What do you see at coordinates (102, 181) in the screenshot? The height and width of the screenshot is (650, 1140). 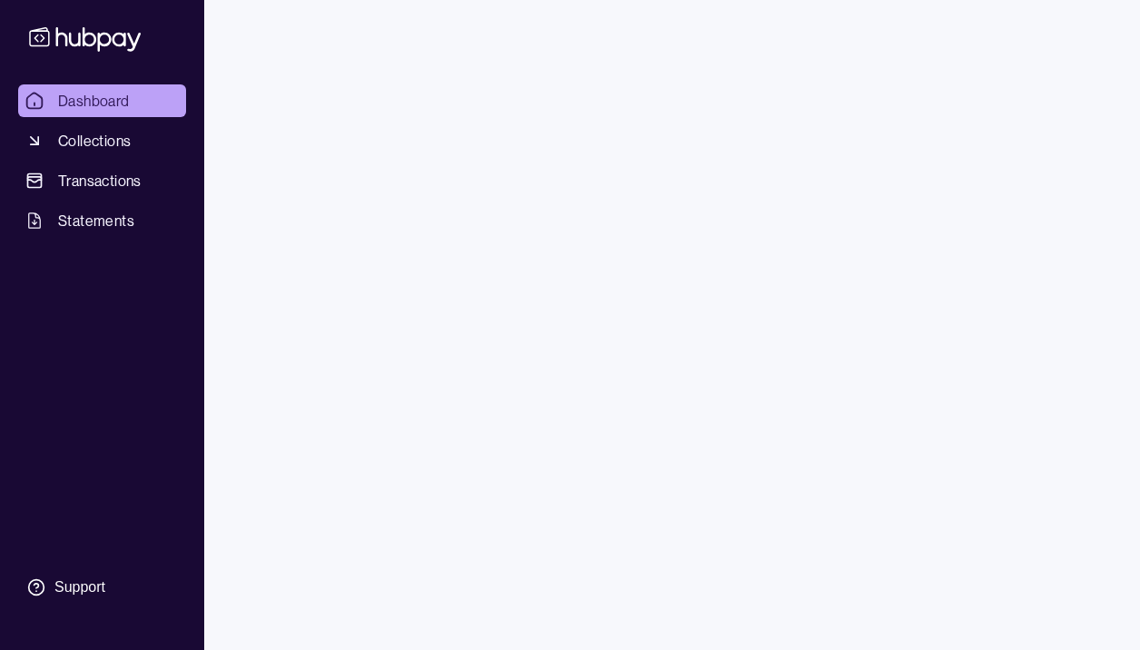 I see `a: Transactions` at bounding box center [102, 181].